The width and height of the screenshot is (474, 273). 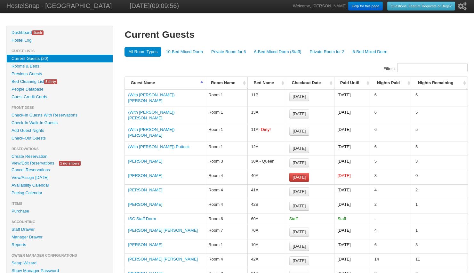 I want to click on a: Add Guest Nights, so click(x=60, y=131).